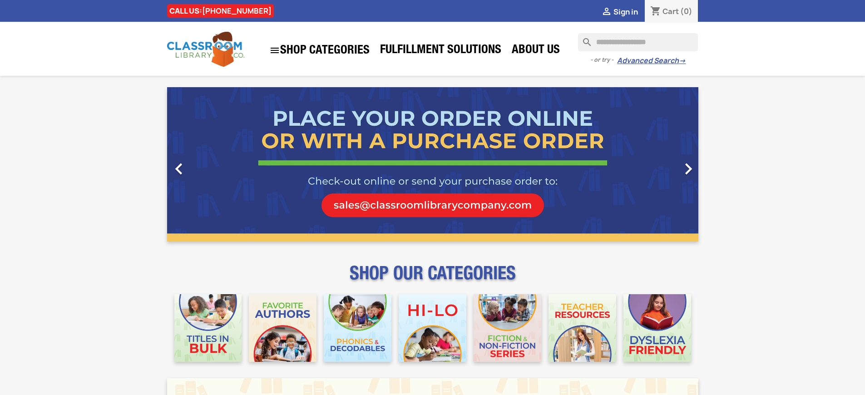 Image resolution: width=865 pixels, height=395 pixels. Describe the element at coordinates (671, 11) in the screenshot. I see `span: Cart` at that location.